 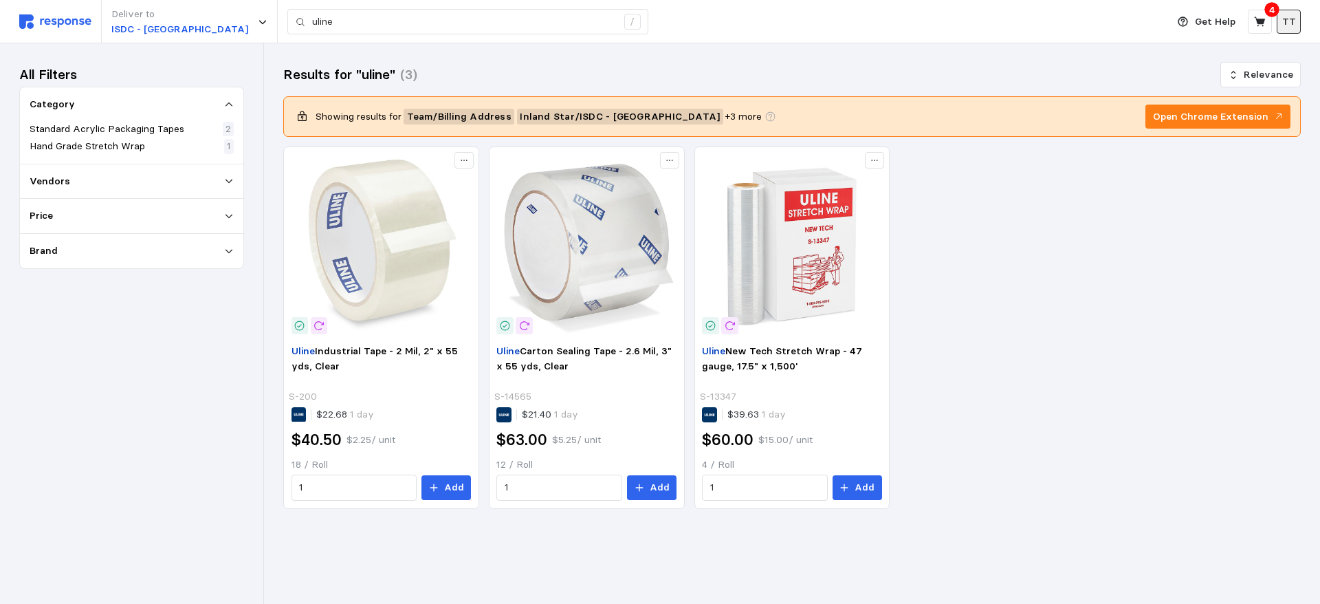 I want to click on p: $15.00 / unit, so click(x=785, y=440).